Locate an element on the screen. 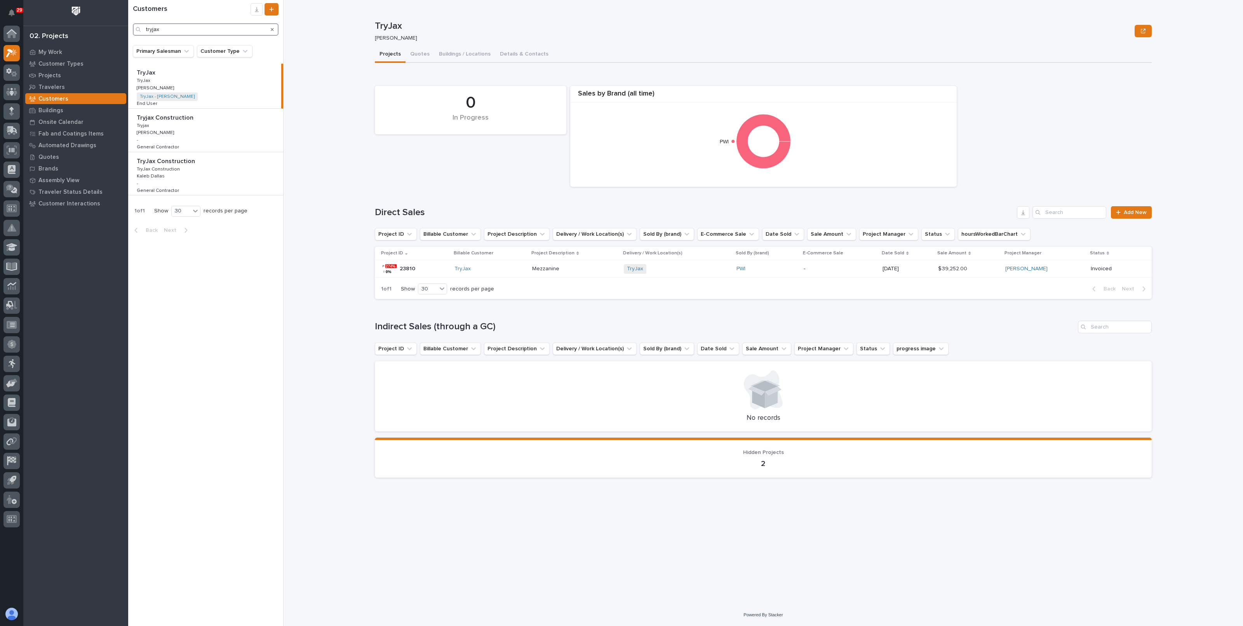 This screenshot has width=1243, height=626. p: records per page is located at coordinates (225, 211).